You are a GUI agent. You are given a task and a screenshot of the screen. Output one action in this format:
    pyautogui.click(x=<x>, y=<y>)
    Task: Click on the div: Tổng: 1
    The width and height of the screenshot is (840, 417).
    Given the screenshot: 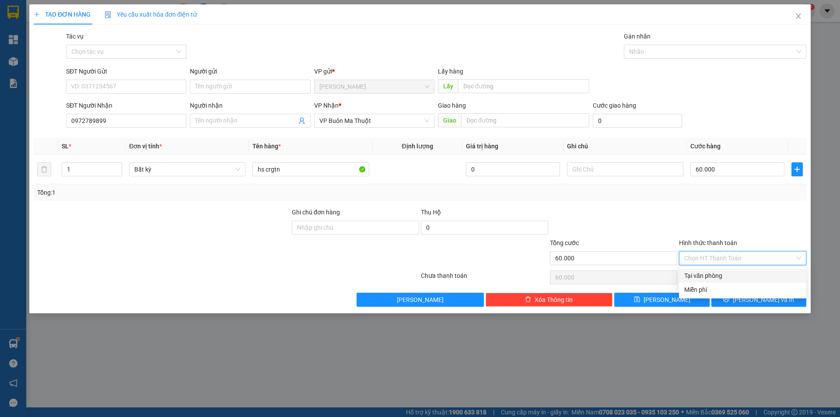 What is the action you would take?
    pyautogui.click(x=181, y=192)
    